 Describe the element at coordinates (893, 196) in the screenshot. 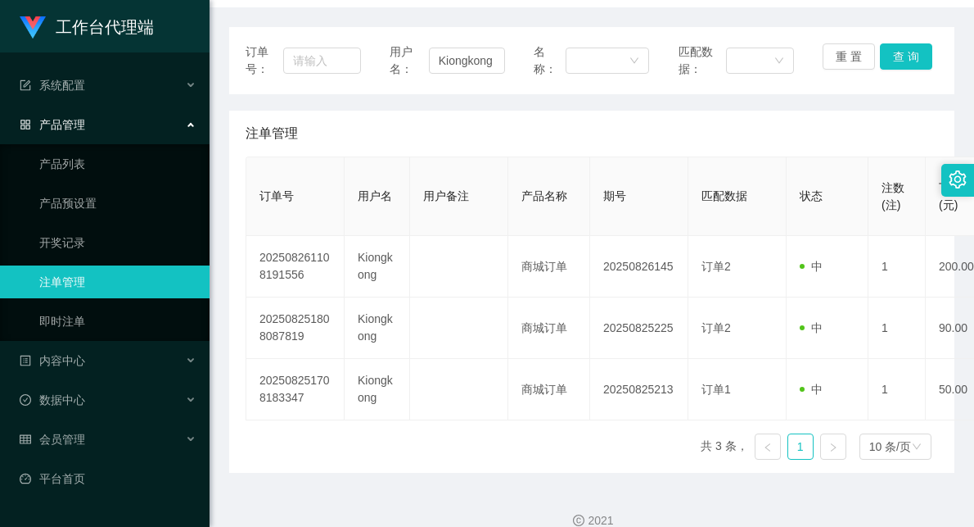

I see `span: 注数(注)` at that location.